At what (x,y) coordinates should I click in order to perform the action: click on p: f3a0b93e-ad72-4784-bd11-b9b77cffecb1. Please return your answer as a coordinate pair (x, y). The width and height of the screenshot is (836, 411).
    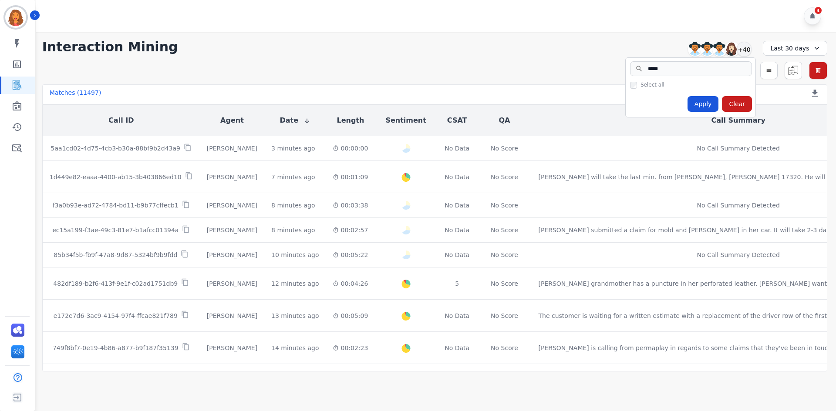
    Looking at the image, I should click on (115, 205).